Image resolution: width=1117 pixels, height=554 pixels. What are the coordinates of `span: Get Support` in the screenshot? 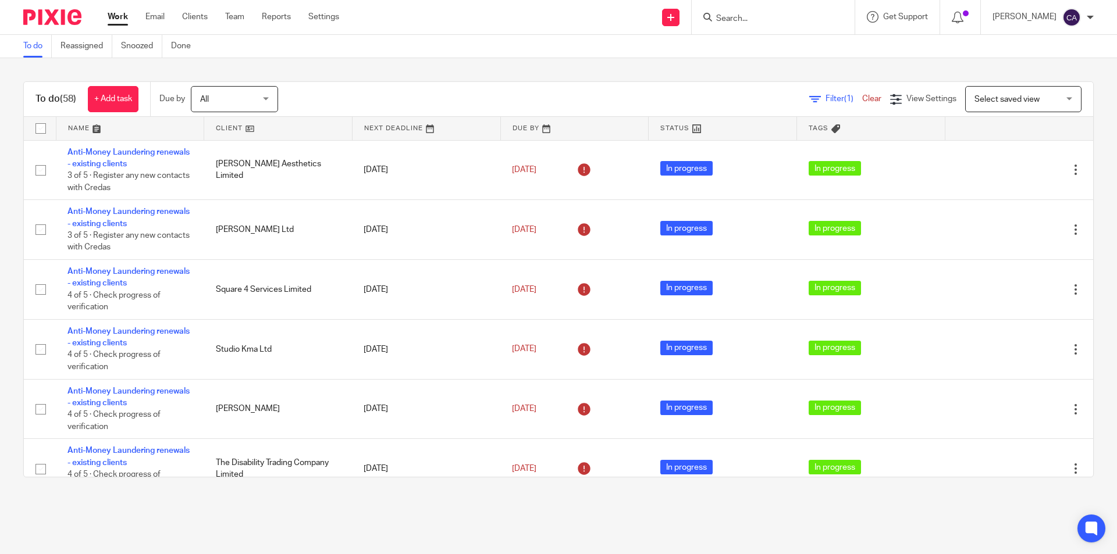 It's located at (905, 17).